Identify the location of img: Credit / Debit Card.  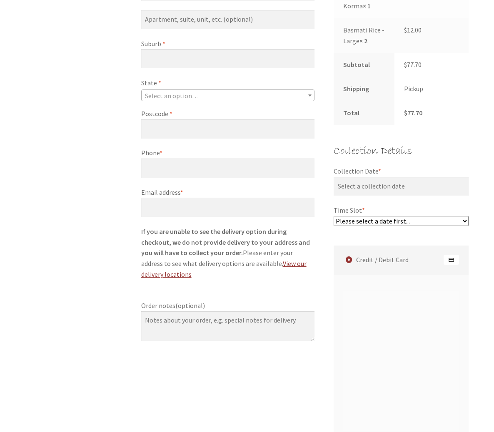
(451, 260).